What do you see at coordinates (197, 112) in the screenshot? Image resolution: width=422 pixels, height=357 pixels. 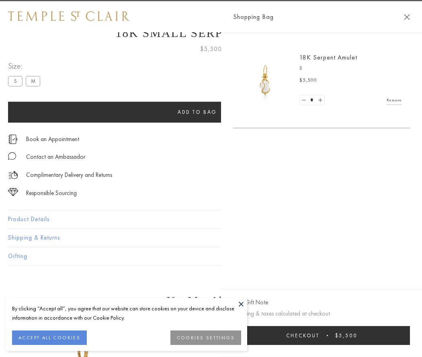 I see `button: Add to bag` at bounding box center [197, 112].